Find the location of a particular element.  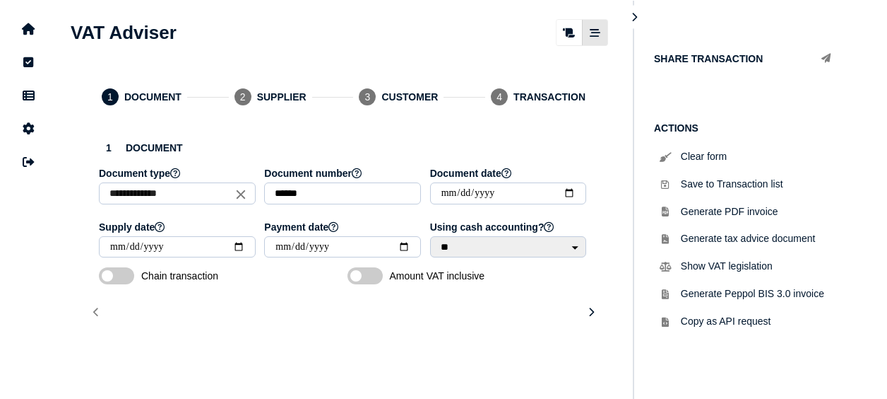

label: Document number is located at coordinates (343, 173).